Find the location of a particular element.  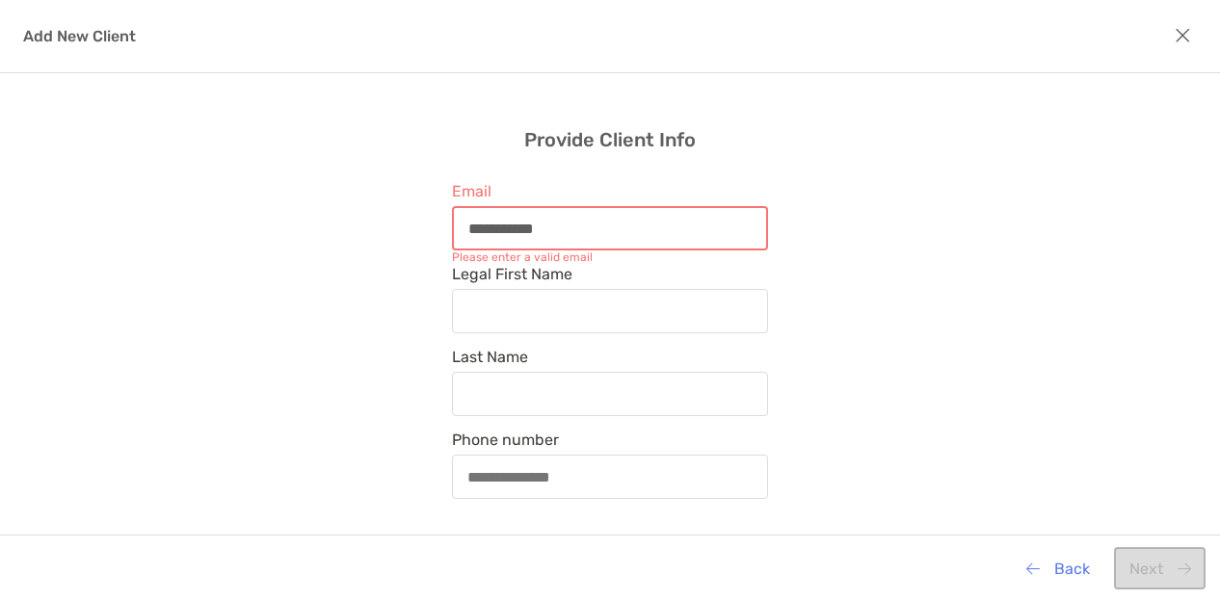

input: Last Name is located at coordinates (610, 394).